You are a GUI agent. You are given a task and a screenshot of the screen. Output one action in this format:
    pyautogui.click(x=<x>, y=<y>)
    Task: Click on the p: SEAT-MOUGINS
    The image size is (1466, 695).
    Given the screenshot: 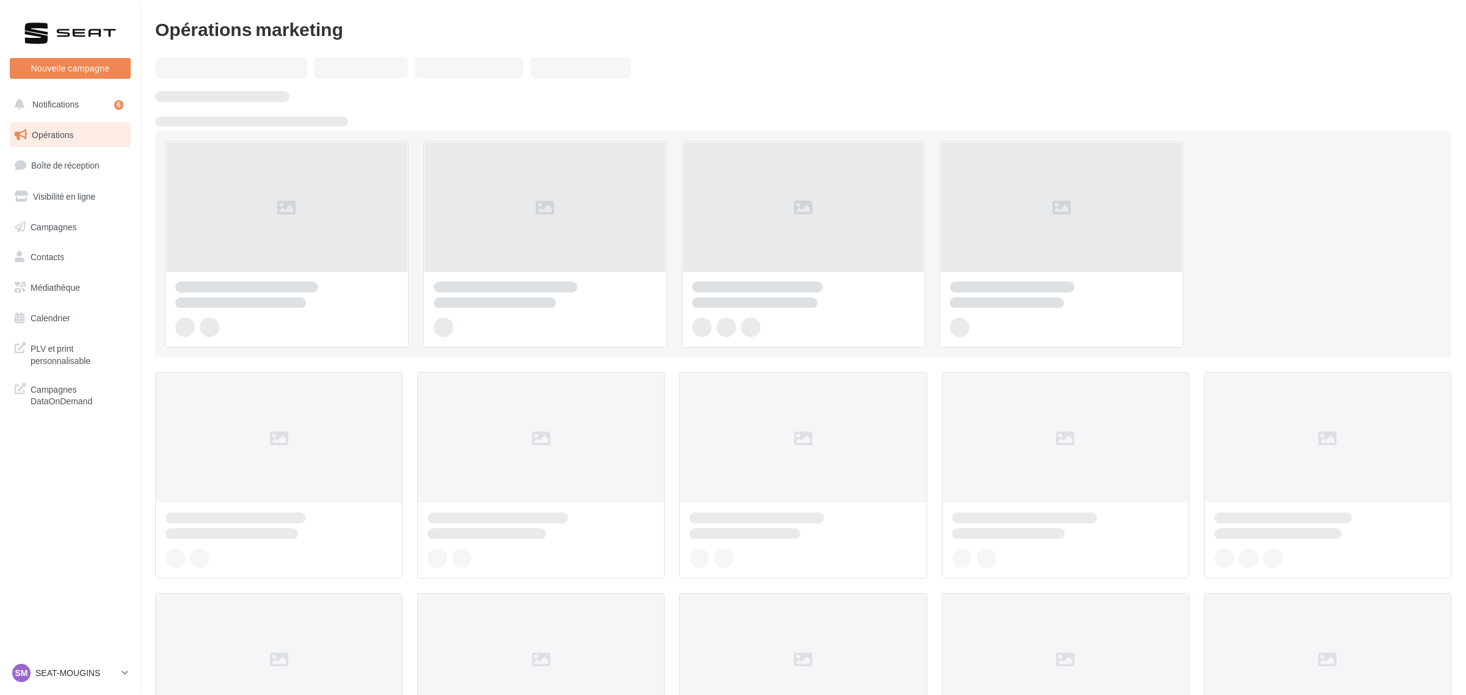 What is the action you would take?
    pyautogui.click(x=76, y=673)
    